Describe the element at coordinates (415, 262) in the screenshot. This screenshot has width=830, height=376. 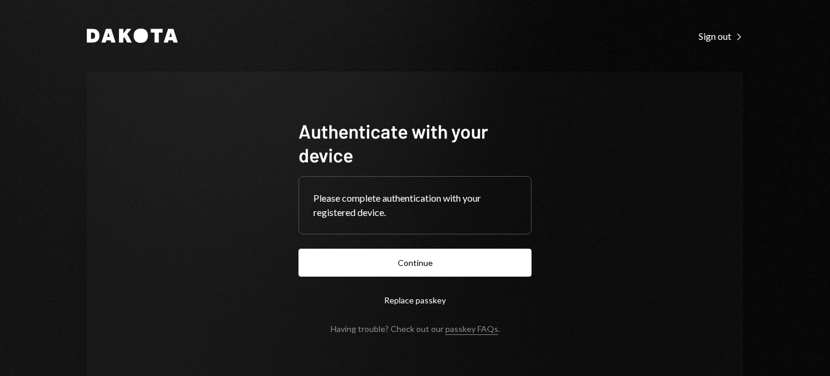
I see `button: Continue` at that location.